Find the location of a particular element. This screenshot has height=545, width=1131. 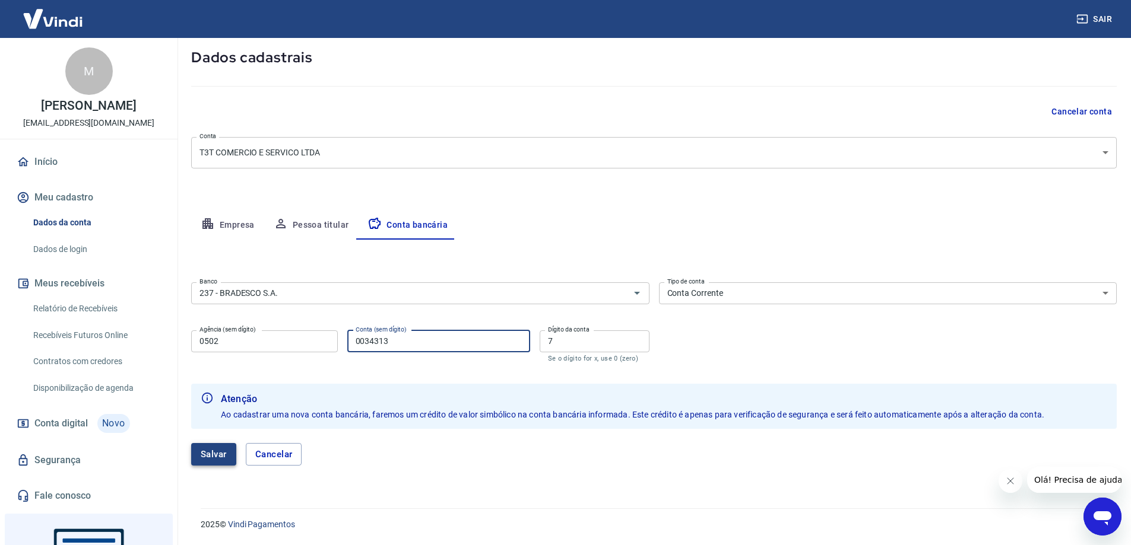

button: Abrir is located at coordinates (637, 293).